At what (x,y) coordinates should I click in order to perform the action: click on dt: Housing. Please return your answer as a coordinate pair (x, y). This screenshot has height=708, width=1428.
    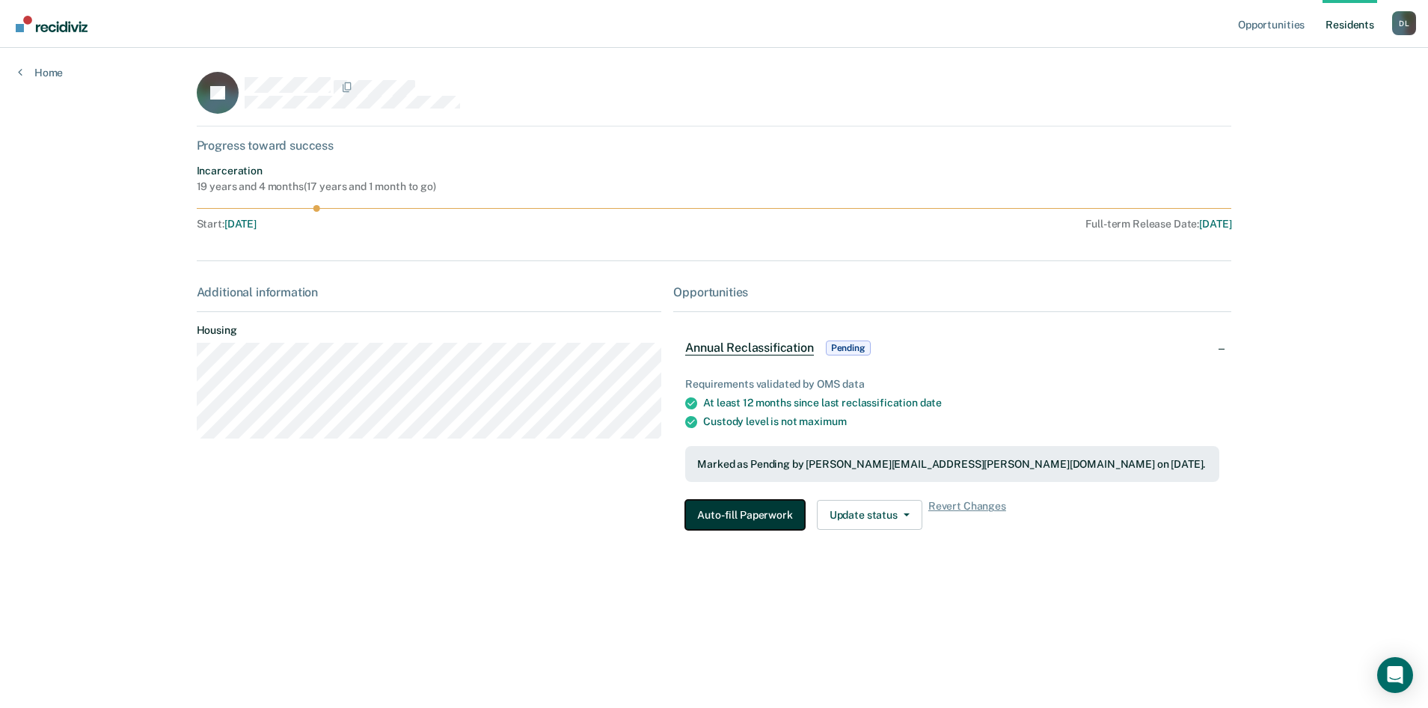
    Looking at the image, I should click on (429, 330).